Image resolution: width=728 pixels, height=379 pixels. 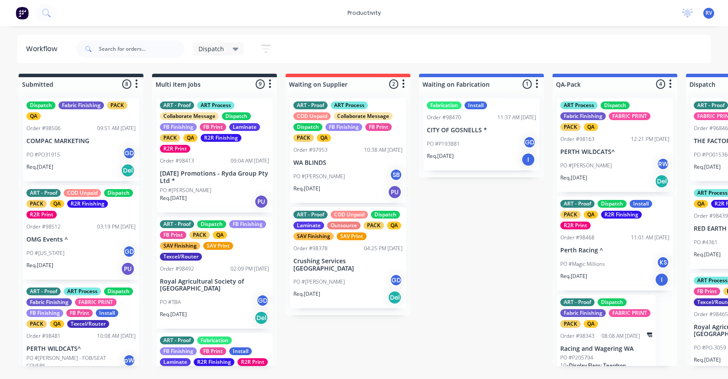 I want to click on div: RW, so click(x=663, y=164).